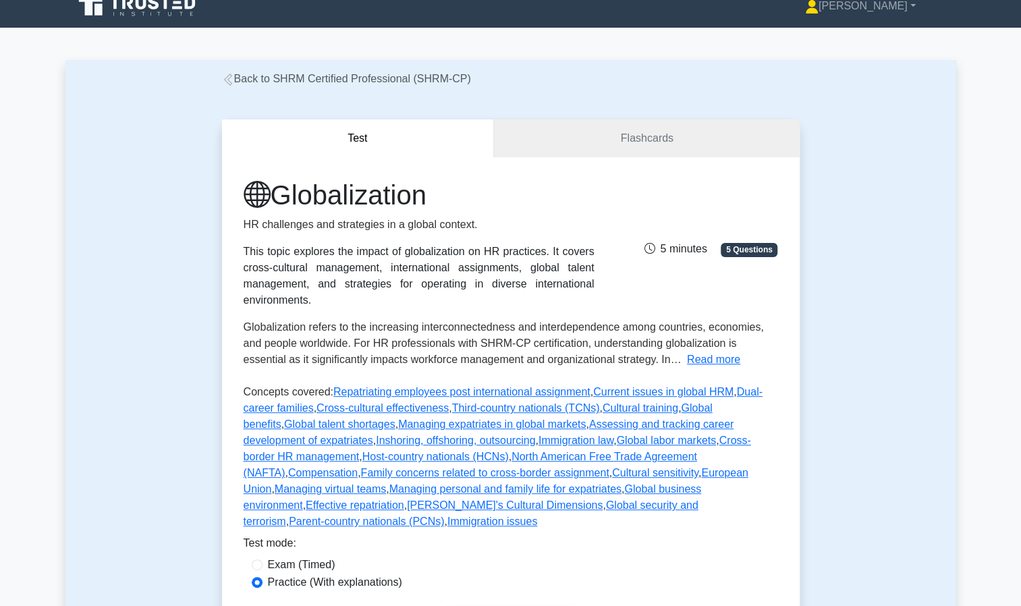 The width and height of the screenshot is (1021, 606). I want to click on div: Test mode:, so click(511, 546).